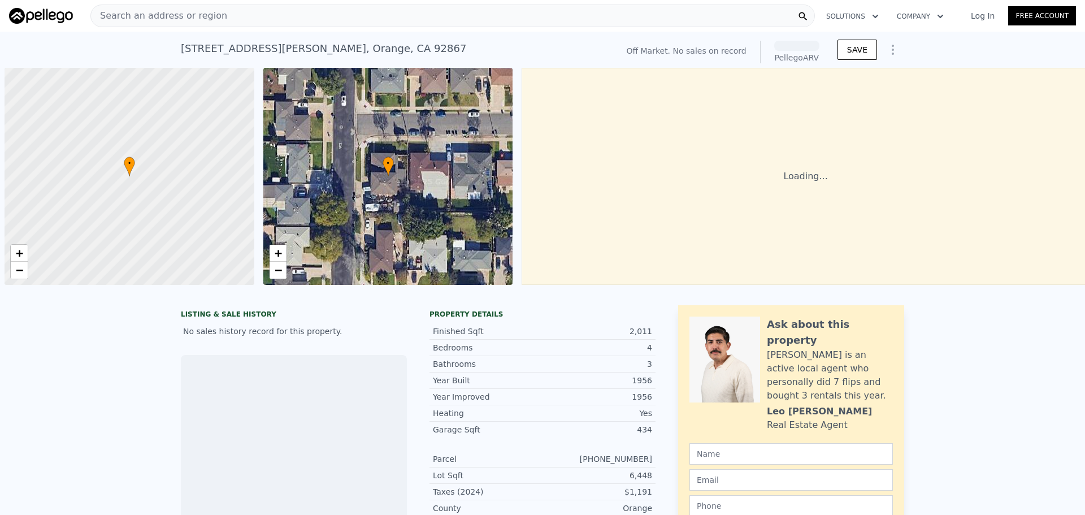 The width and height of the screenshot is (1085, 515). I want to click on div: Real Estate Agent, so click(807, 425).